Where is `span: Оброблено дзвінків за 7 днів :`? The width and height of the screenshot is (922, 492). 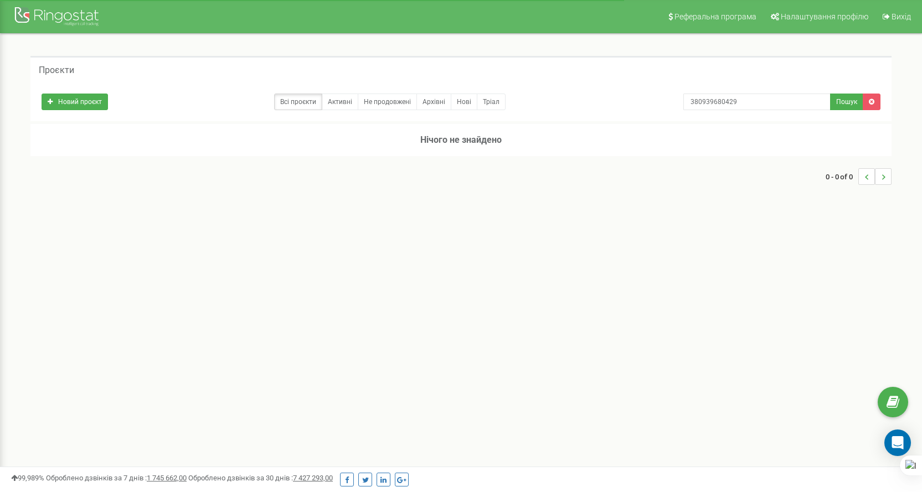 span: Оброблено дзвінків за 7 днів : is located at coordinates (116, 478).